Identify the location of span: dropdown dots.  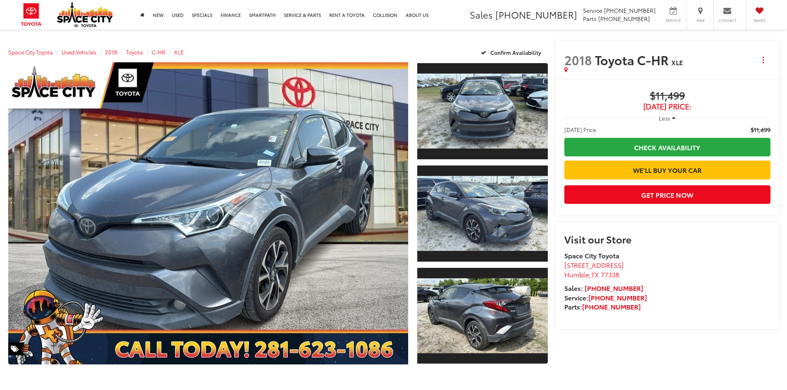
(763, 60).